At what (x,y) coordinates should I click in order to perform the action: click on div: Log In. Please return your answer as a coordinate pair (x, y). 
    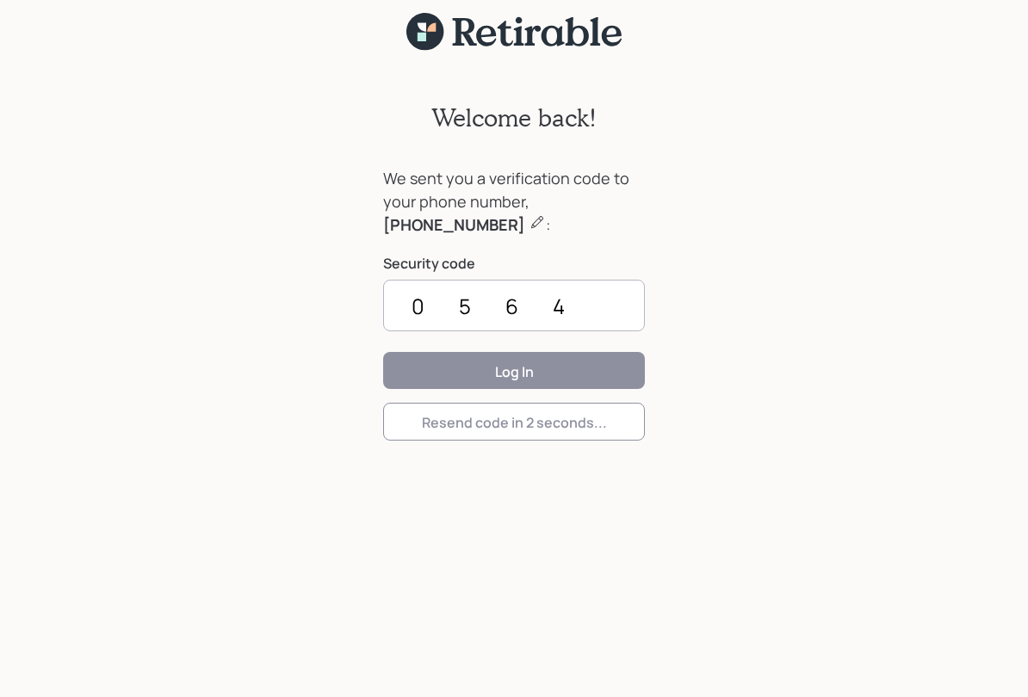
    Looking at the image, I should click on (514, 372).